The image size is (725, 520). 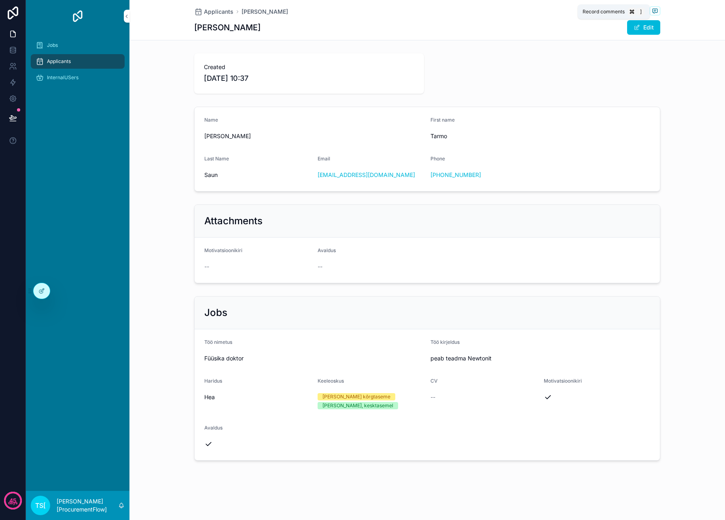 What do you see at coordinates (434, 381) in the screenshot?
I see `span: CV` at bounding box center [434, 381].